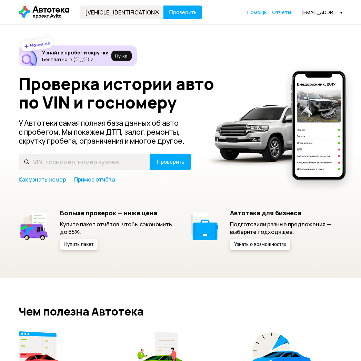 The image size is (361, 361). I want to click on h1: Проверка истории авто по VIN и госномеру, so click(121, 93).